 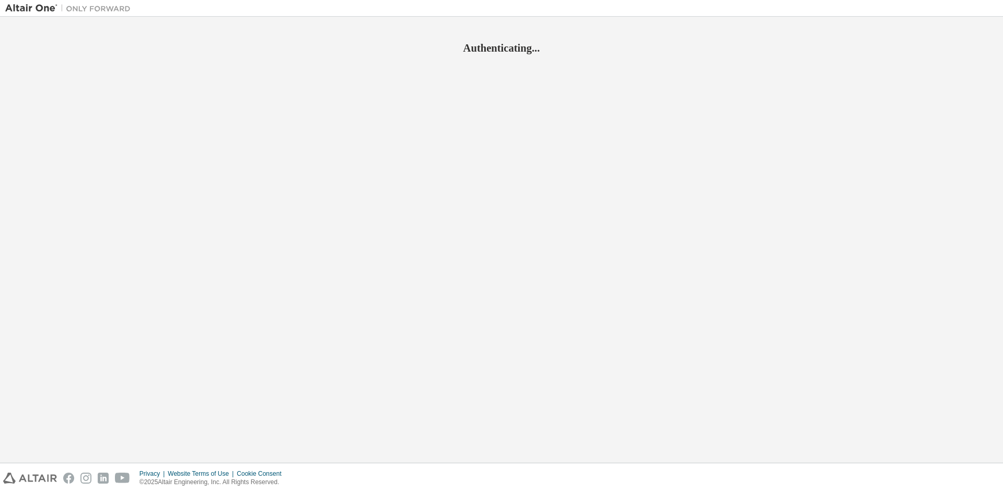 What do you see at coordinates (154, 474) in the screenshot?
I see `div: Privacy` at bounding box center [154, 474].